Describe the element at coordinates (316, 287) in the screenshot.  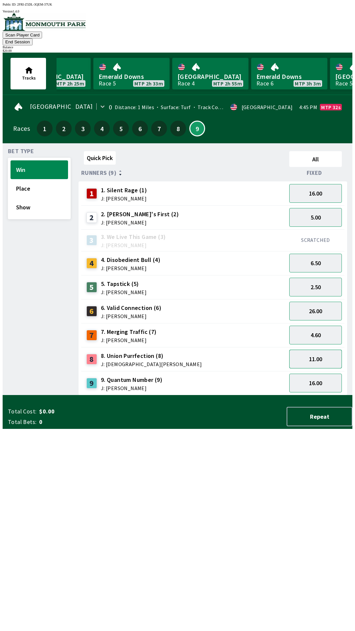
I see `button: 2.50` at that location.